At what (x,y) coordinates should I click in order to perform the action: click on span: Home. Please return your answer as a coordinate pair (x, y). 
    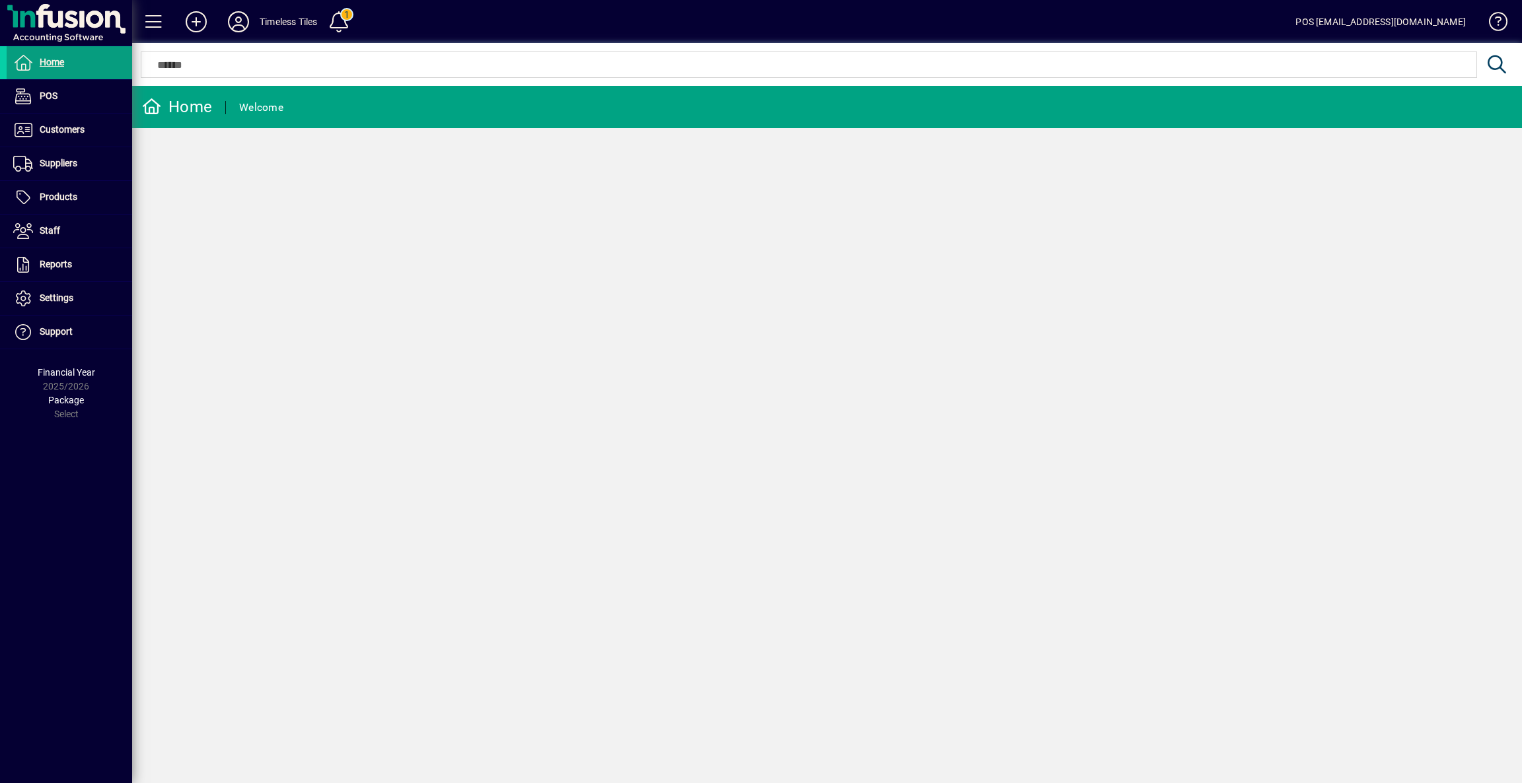
    Looking at the image, I should click on (52, 62).